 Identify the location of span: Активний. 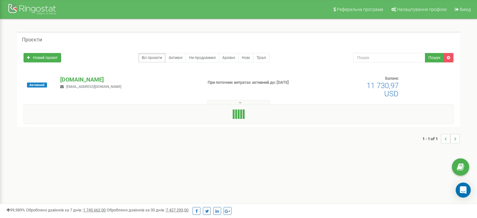
(37, 85).